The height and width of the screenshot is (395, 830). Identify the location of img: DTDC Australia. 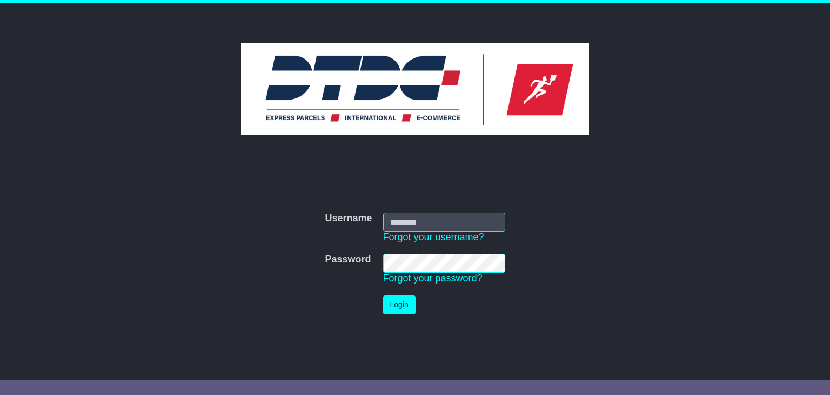
(415, 89).